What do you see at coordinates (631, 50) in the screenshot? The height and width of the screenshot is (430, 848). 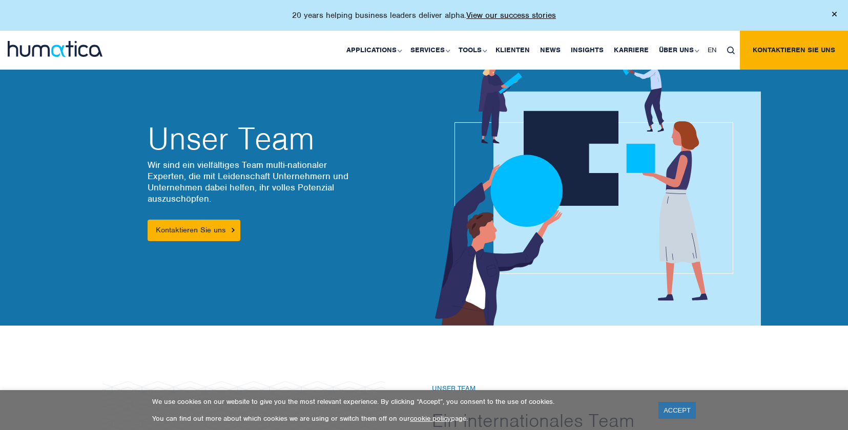 I see `a: Karriere` at bounding box center [631, 50].